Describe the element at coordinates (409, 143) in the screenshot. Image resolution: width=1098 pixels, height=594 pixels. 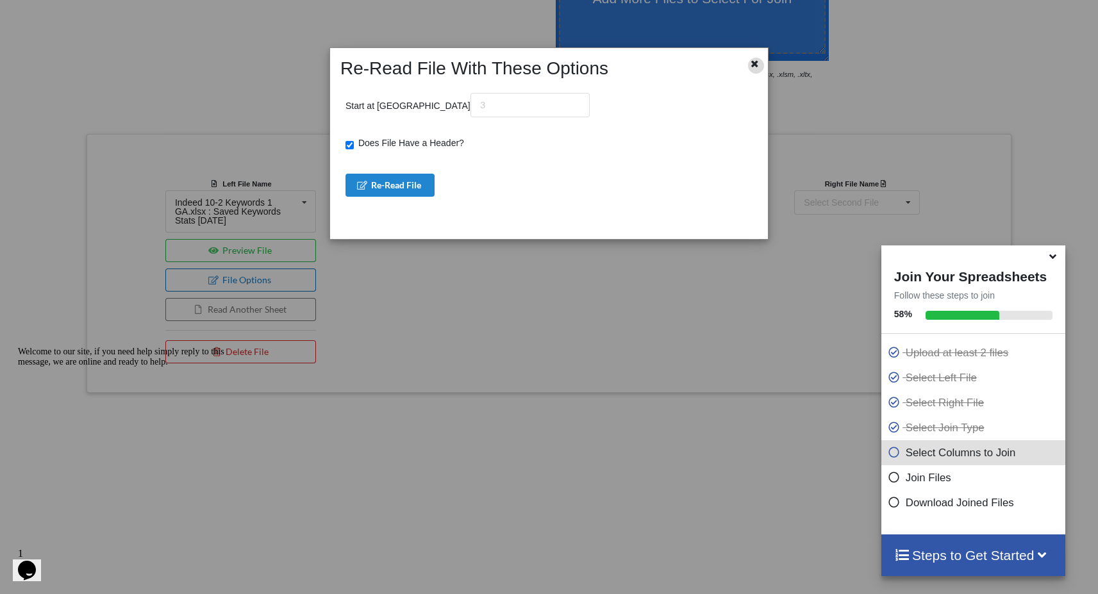
I see `span: Does File Have a Header?` at that location.